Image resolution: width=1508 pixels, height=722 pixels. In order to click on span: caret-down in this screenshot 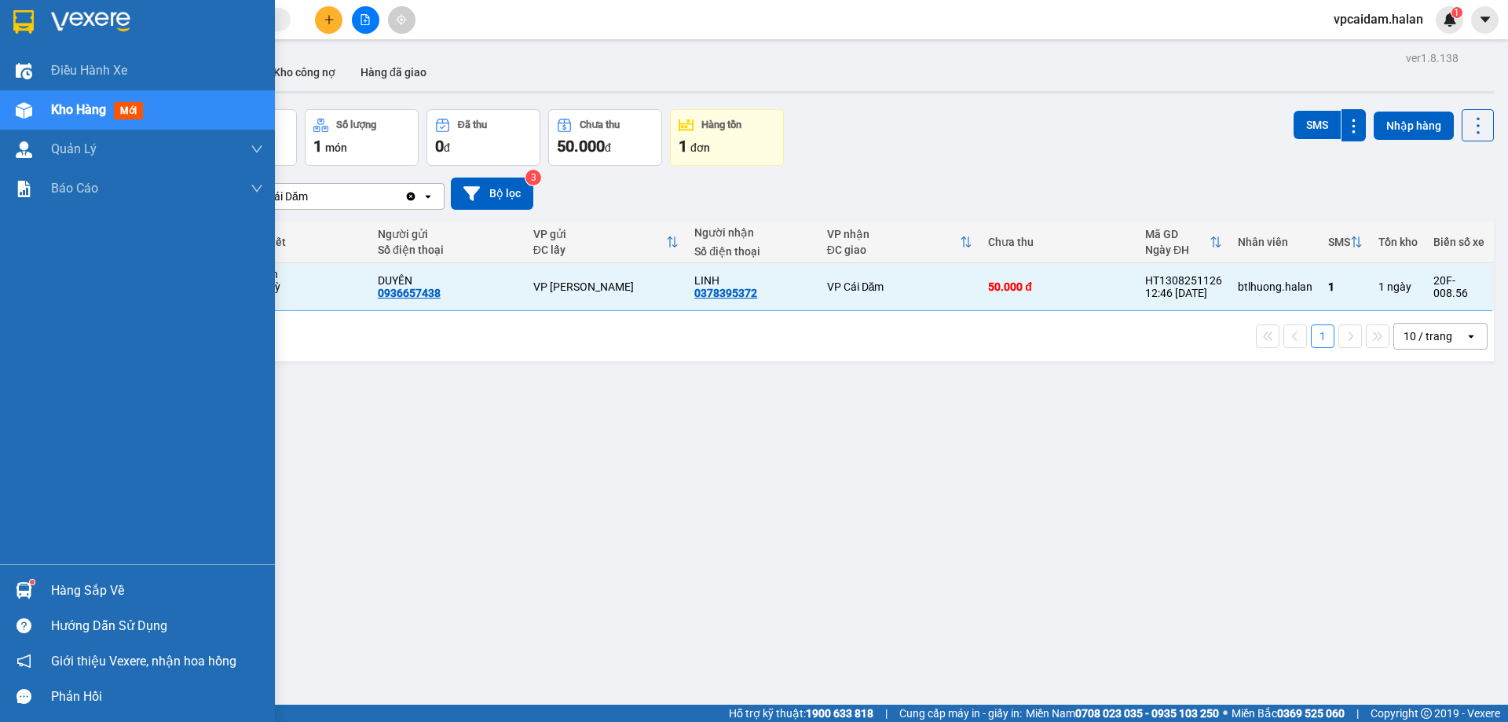, I will do `click(1486, 20)`.